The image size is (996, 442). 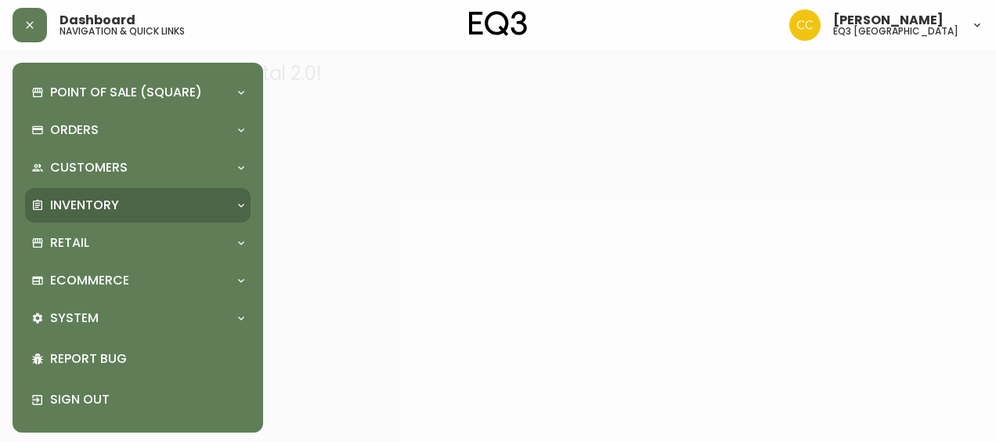 I want to click on div: Point of Sale (Square), so click(x=138, y=92).